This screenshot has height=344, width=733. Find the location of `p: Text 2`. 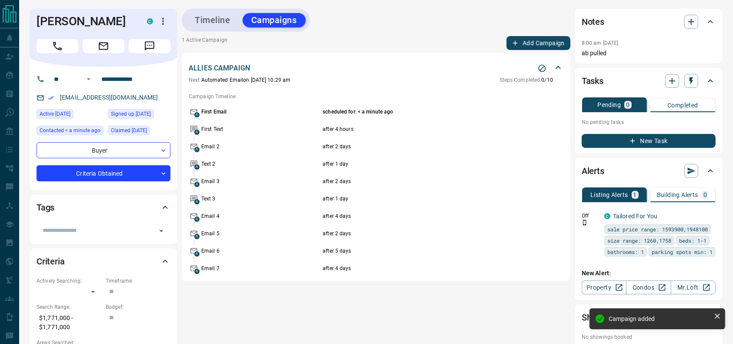

p: Text 2 is located at coordinates (261, 164).